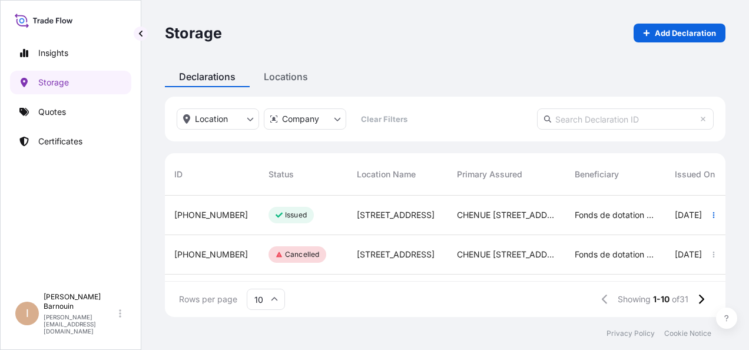  What do you see at coordinates (211, 119) in the screenshot?
I see `p: Location` at bounding box center [211, 119].